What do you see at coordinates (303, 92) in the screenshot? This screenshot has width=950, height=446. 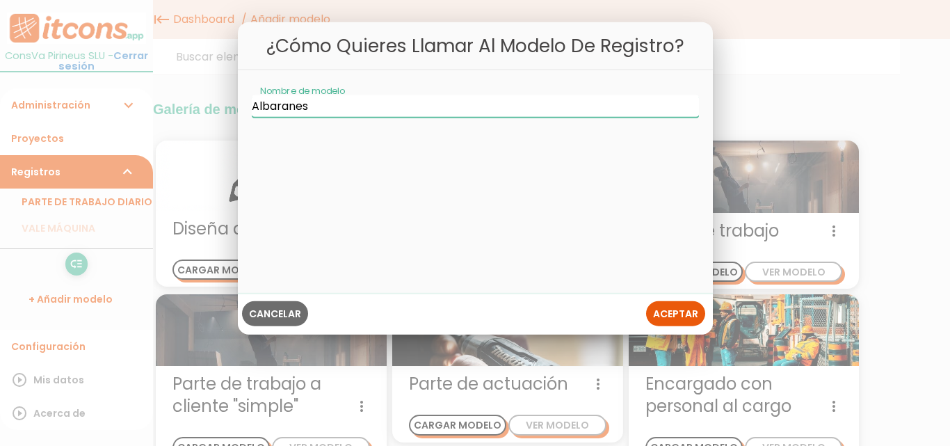 I see `label: Nombre de modelo` at bounding box center [303, 92].